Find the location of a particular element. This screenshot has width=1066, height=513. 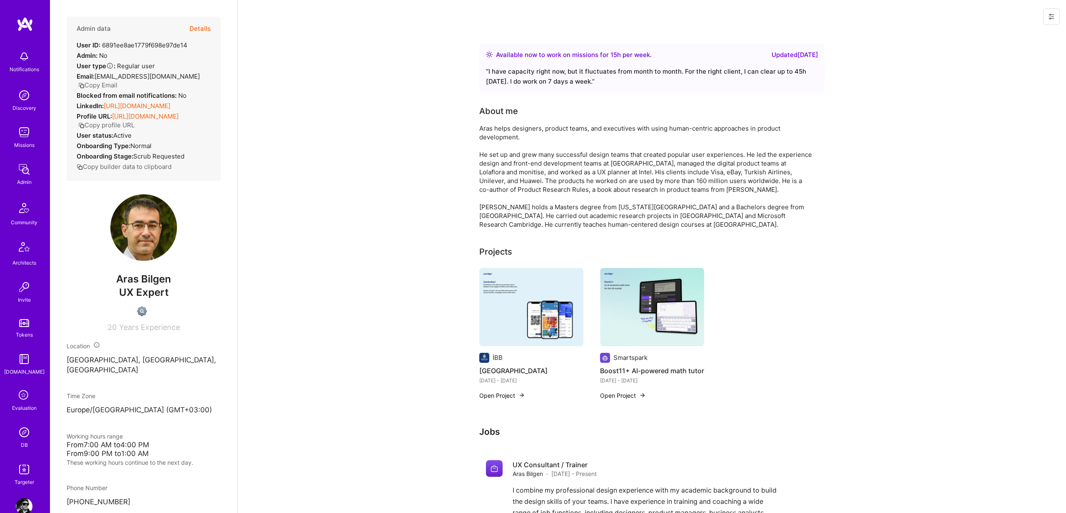

div: From 7:00 AM to 4:00 PM is located at coordinates (144, 445).